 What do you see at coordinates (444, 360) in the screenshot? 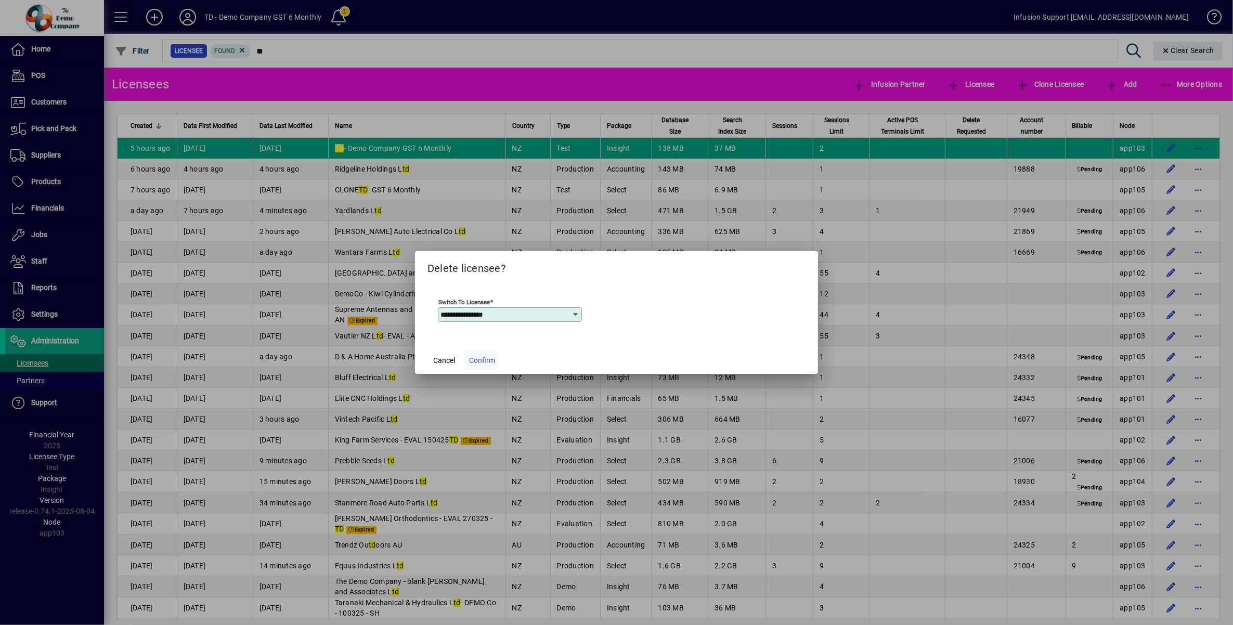
I see `span: Cancel` at bounding box center [444, 360].